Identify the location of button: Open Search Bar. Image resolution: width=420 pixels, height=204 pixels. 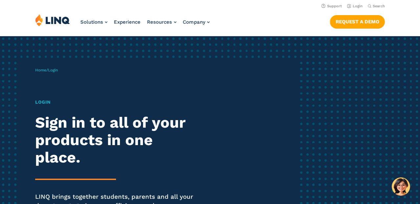
(376, 6).